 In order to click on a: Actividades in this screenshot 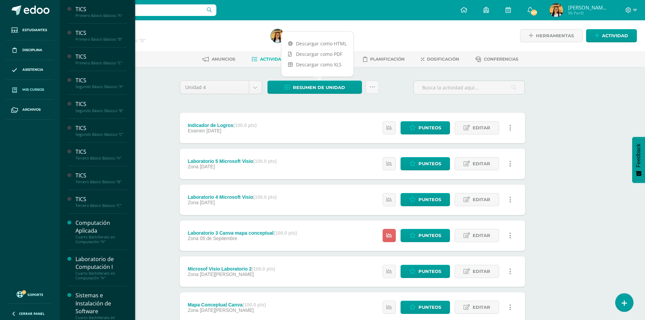, I will do `click(271, 59)`.